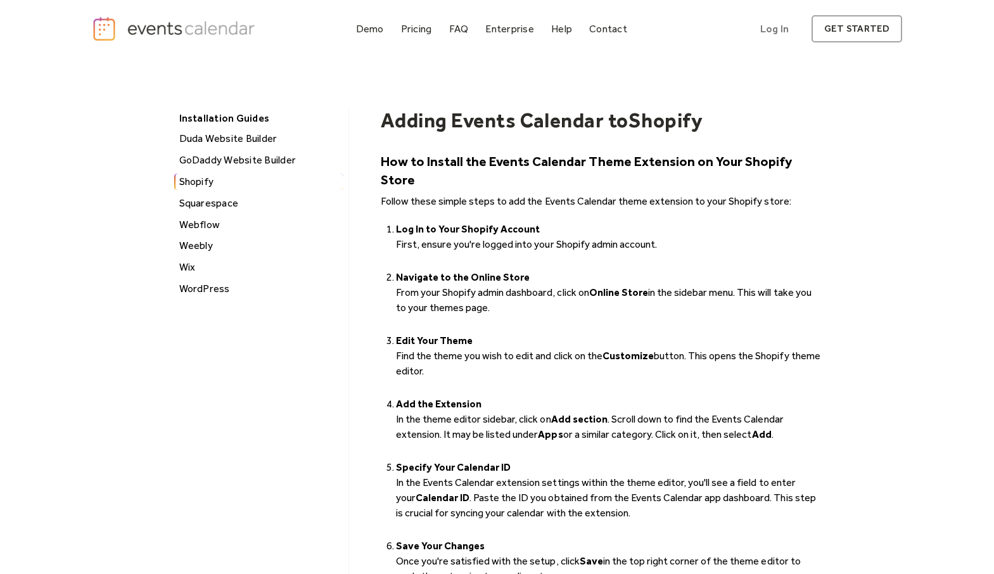 The width and height of the screenshot is (994, 574). I want to click on a: Enterprise, so click(510, 29).